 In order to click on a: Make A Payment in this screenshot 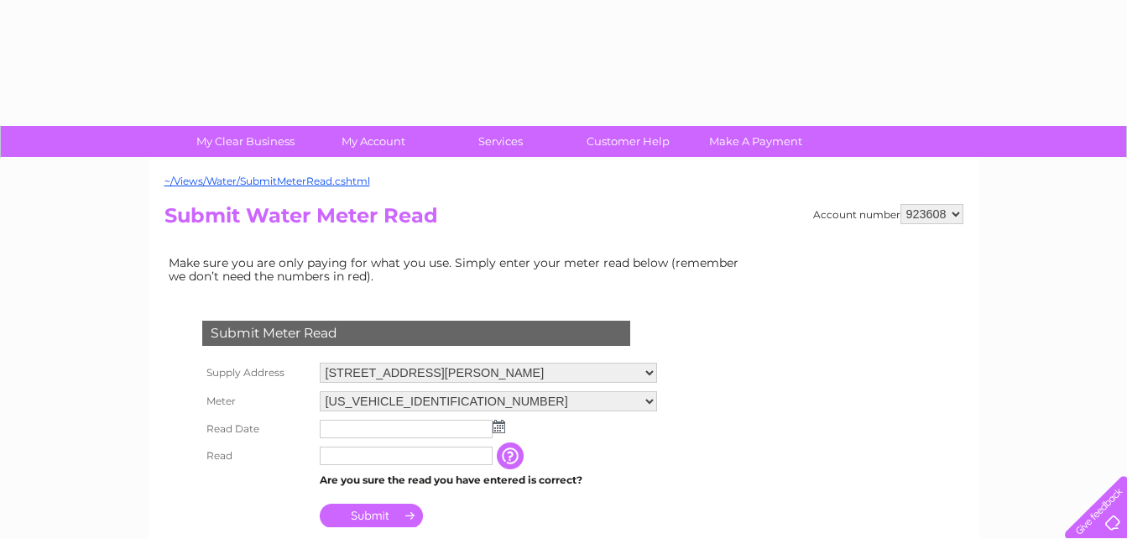, I will do `click(755, 141)`.